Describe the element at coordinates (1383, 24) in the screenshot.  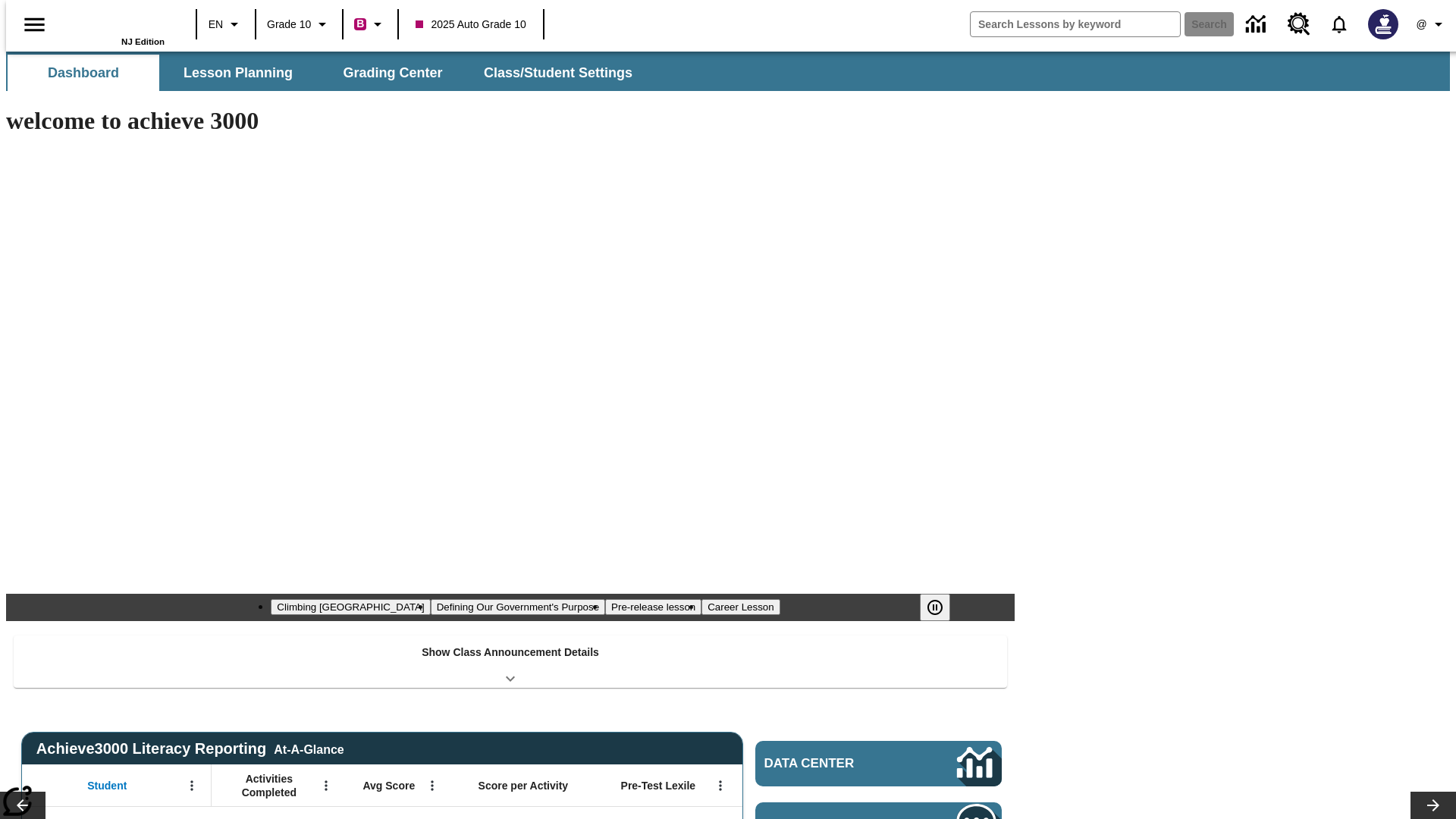
I see `img: Avatar` at that location.